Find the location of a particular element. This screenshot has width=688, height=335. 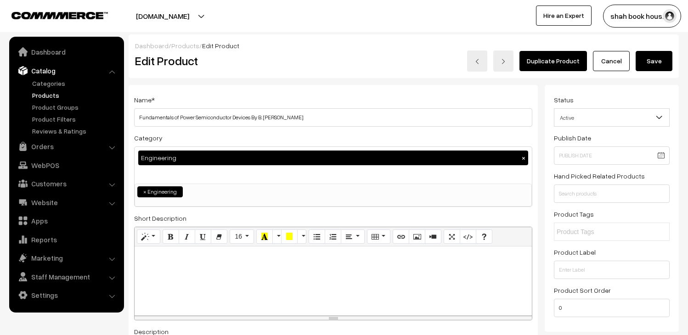

input: Product Tags is located at coordinates (597, 232).